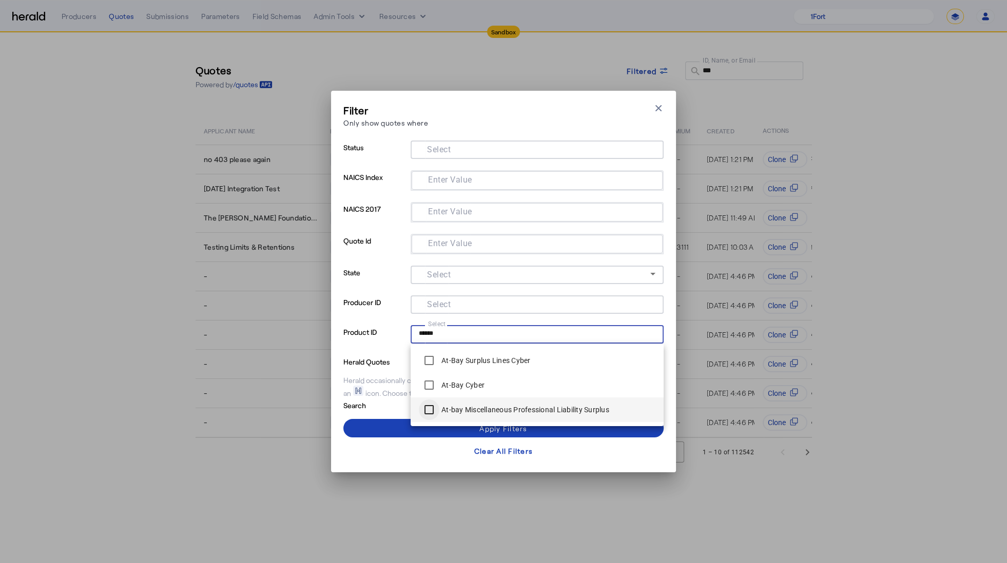 The image size is (1007, 563). Describe the element at coordinates (524, 410) in the screenshot. I see `label: At-bay Miscellaneous Professional Liability Surplus` at that location.